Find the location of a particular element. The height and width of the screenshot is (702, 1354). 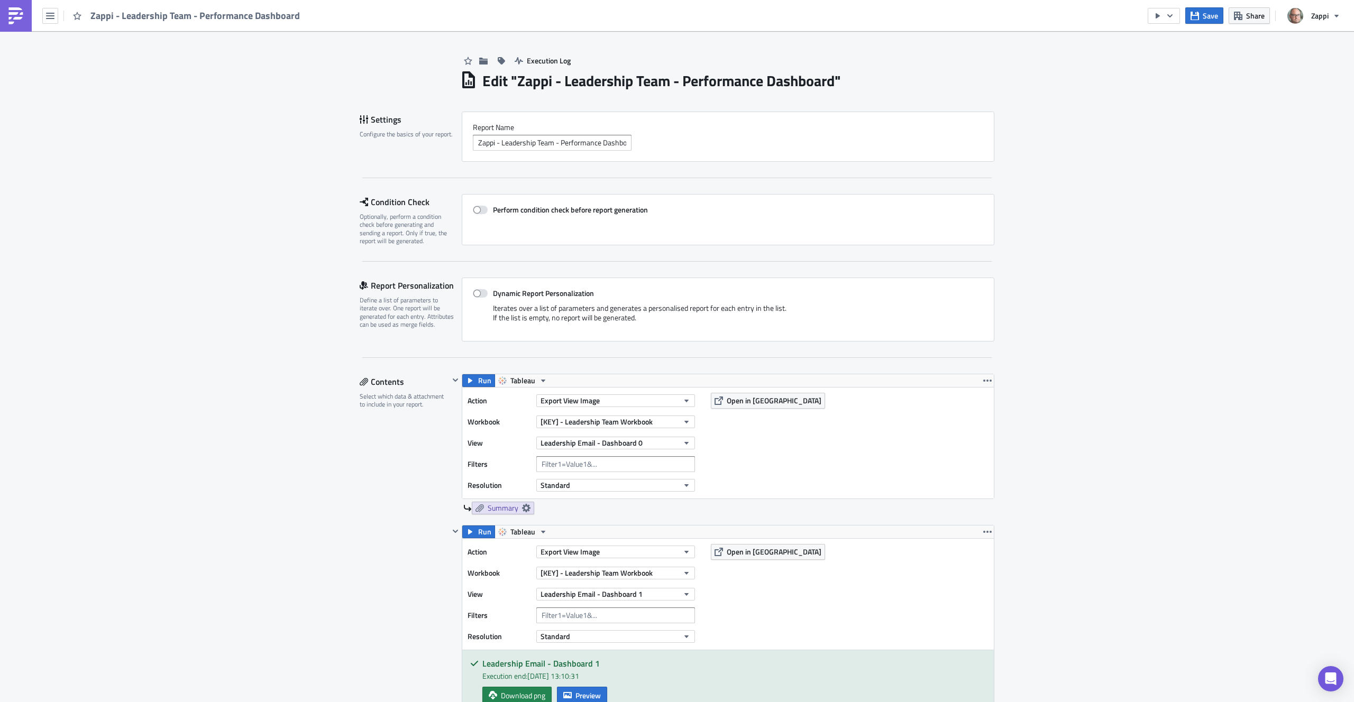

span: Zappi is located at coordinates (1319, 15).